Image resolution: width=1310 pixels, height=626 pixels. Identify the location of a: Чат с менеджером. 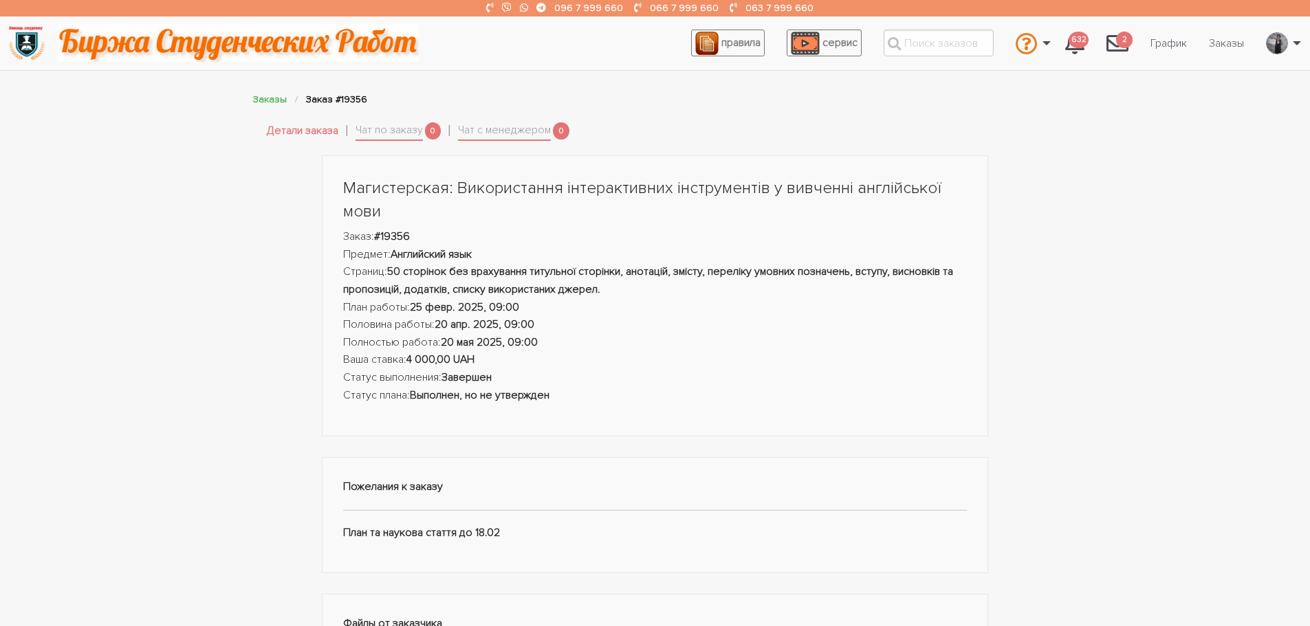
(504, 131).